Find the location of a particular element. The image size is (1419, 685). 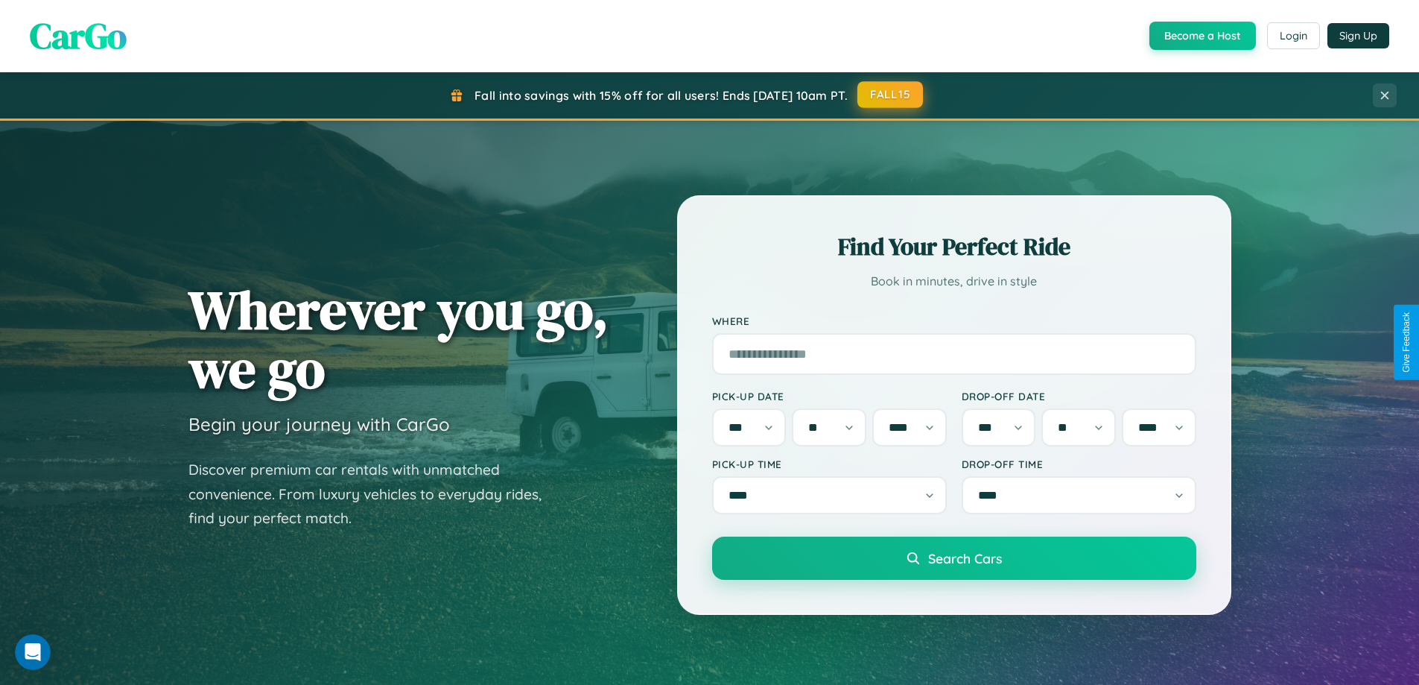

label: Pick-up Time is located at coordinates (829, 463).